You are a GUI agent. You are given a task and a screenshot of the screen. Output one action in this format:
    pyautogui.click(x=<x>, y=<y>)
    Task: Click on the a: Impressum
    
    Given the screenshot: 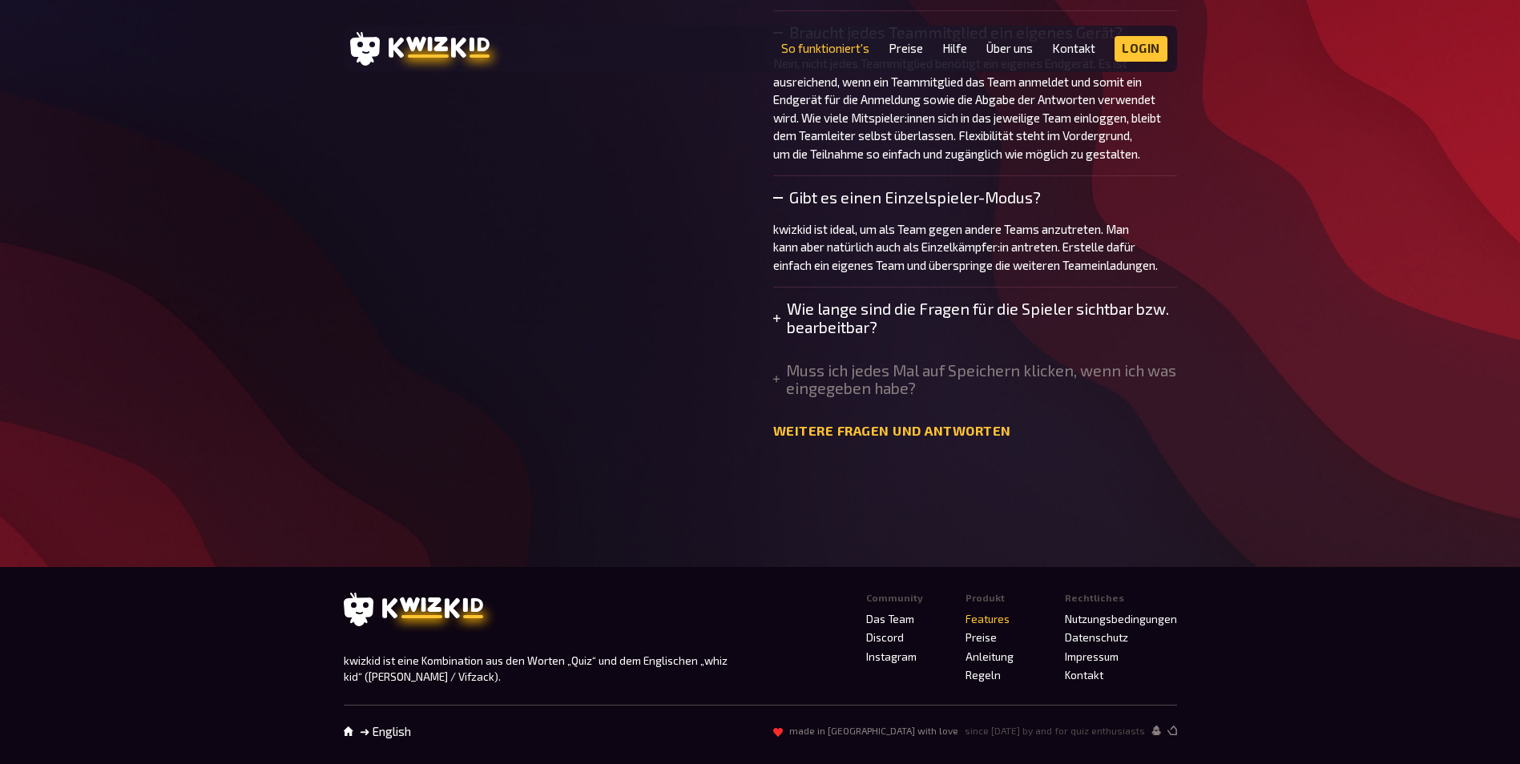 What is the action you would take?
    pyautogui.click(x=1091, y=657)
    